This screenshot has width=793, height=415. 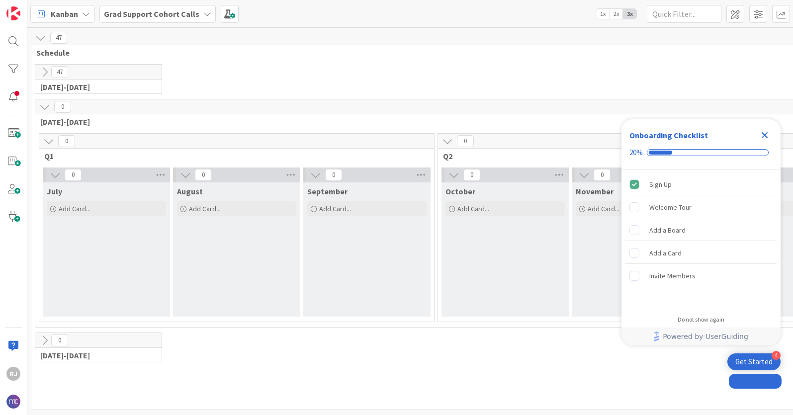 I want to click on span: November, so click(x=594, y=191).